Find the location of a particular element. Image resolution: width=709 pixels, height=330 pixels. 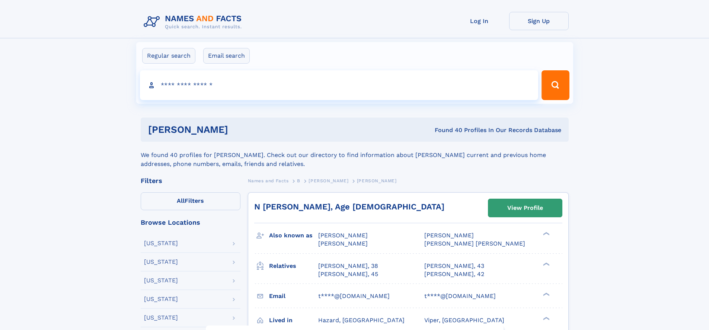

h3: Lived in is located at coordinates (294, 320).